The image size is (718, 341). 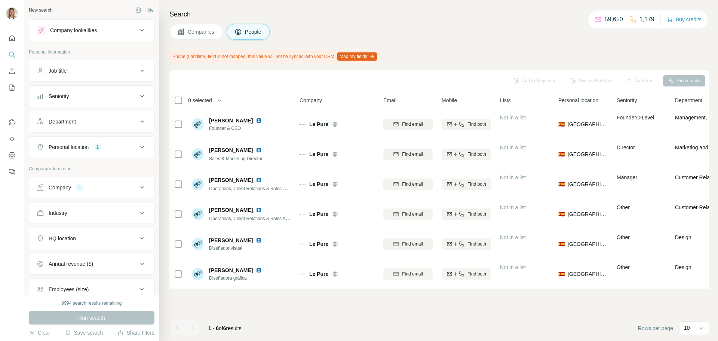 I want to click on span: Design, so click(x=683, y=237).